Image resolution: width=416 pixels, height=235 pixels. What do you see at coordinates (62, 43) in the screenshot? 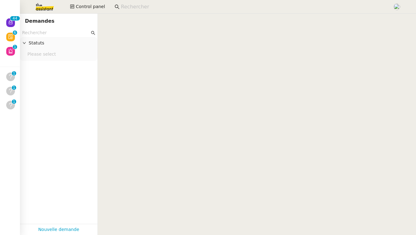
I see `span: Statuts` at bounding box center [62, 43].